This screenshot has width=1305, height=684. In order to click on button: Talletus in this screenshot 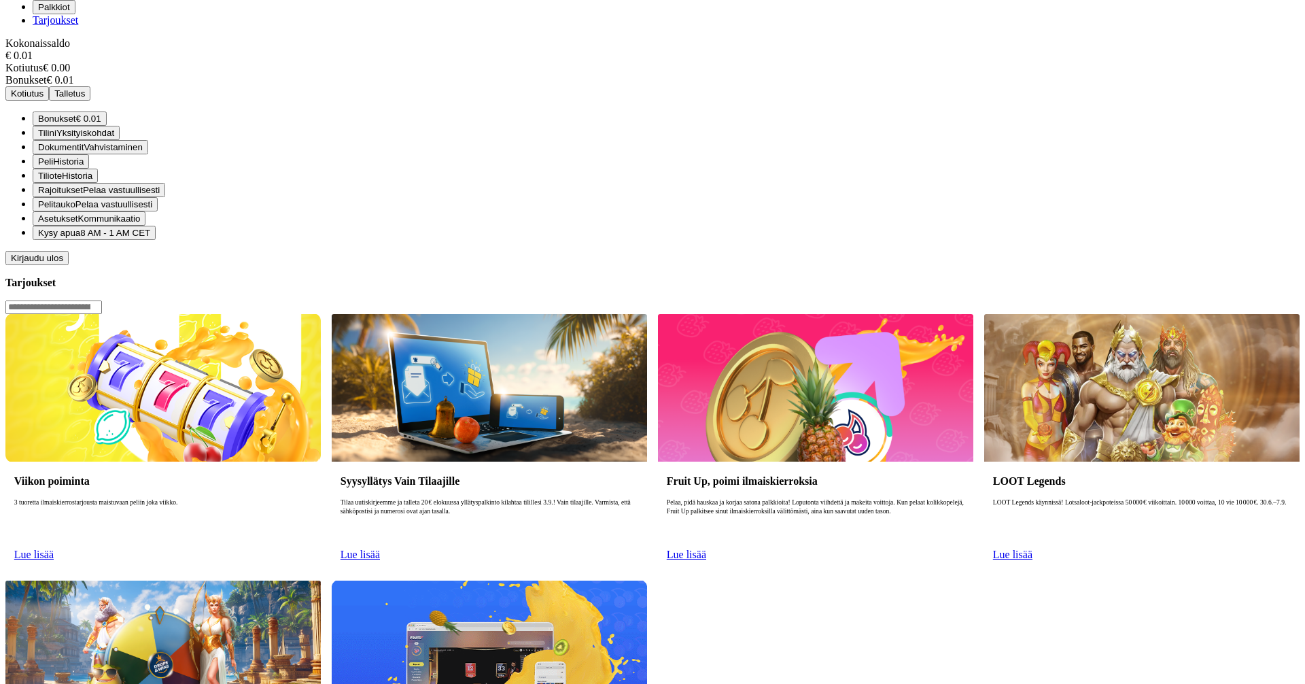, I will do `click(69, 93)`.